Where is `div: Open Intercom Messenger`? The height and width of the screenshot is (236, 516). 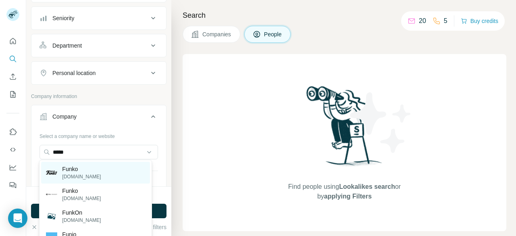 div: Open Intercom Messenger is located at coordinates (18, 218).